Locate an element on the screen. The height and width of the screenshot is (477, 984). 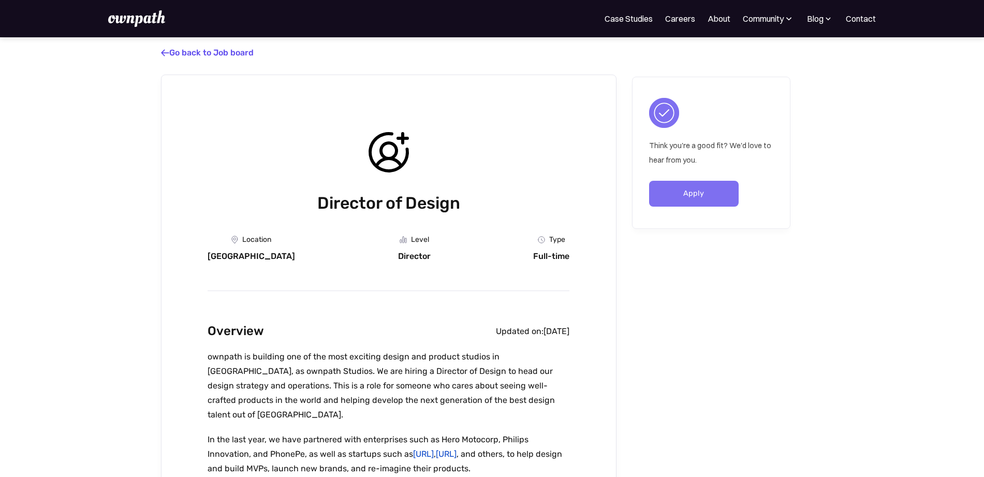
div: Full-time is located at coordinates (551, 256).